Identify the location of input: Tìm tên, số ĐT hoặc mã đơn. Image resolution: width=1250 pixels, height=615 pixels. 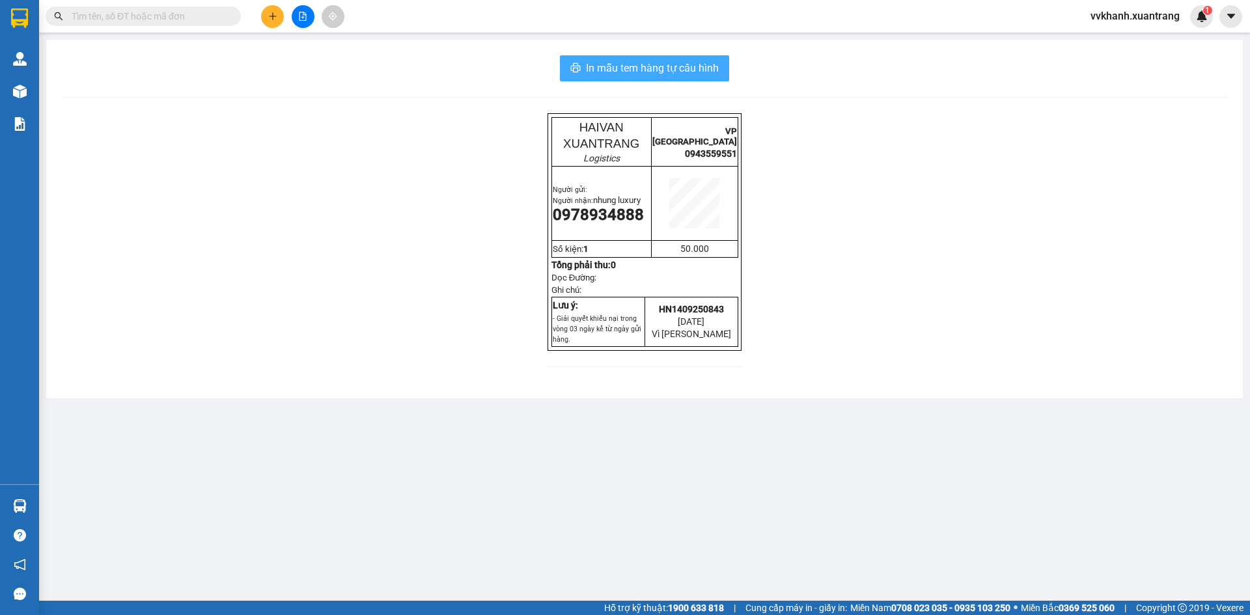
(148, 16).